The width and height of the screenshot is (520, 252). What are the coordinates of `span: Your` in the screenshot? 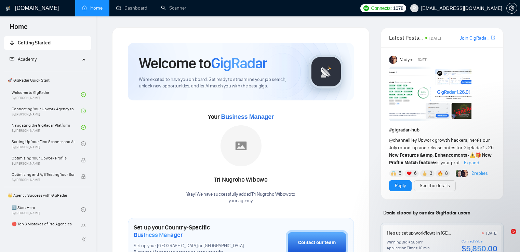 It's located at (241, 117).